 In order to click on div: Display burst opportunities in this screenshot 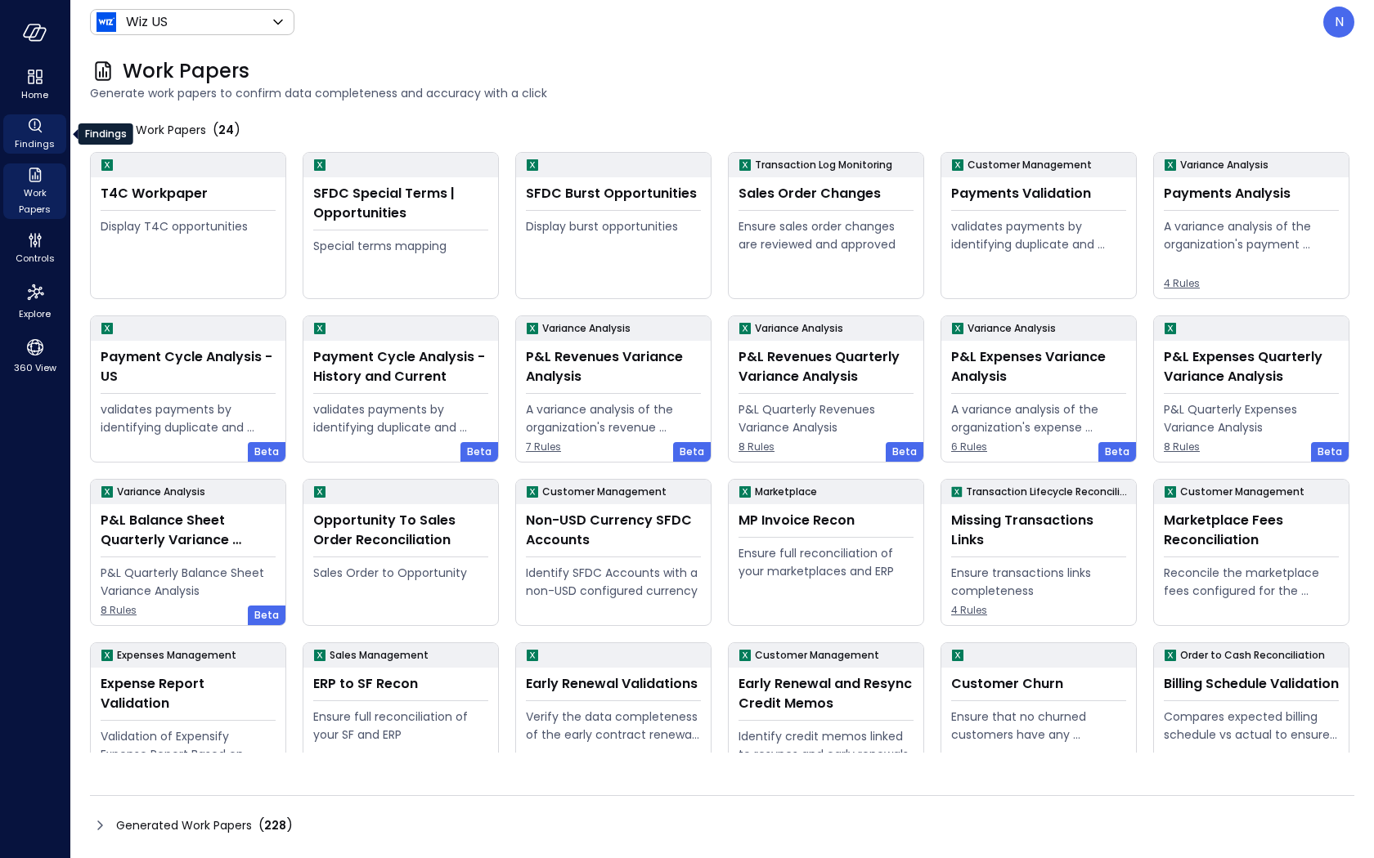, I will do `click(613, 226)`.